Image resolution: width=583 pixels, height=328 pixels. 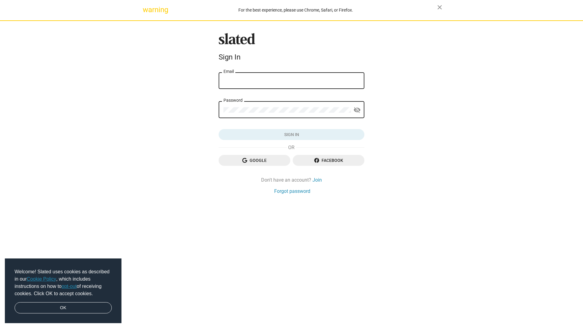 I want to click on mat-icon: warning, so click(x=146, y=10).